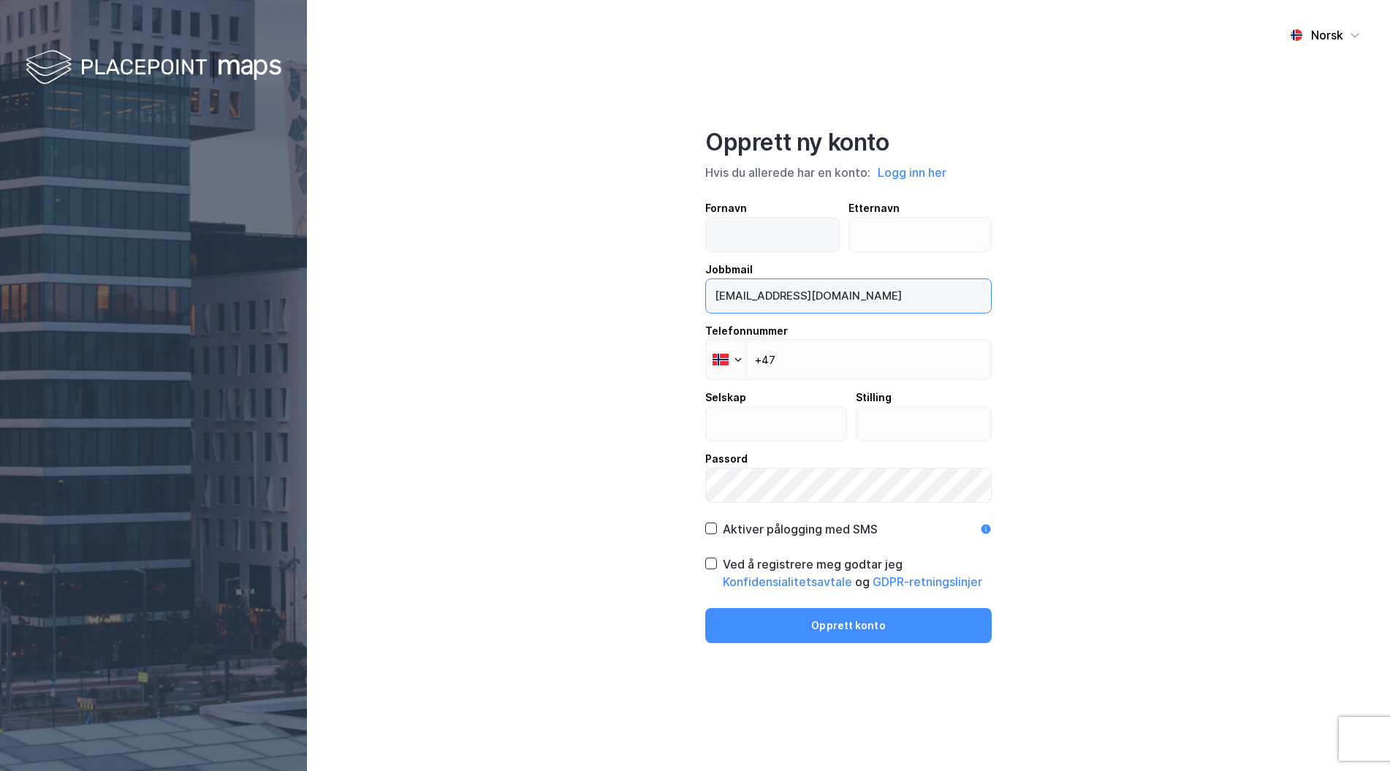  I want to click on input: Telefonnummer, so click(848, 359).